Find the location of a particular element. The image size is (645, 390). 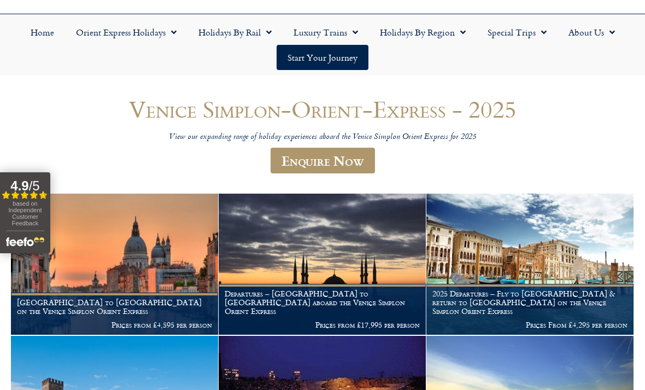

p: Prices from £17,995 per person is located at coordinates (322, 325).